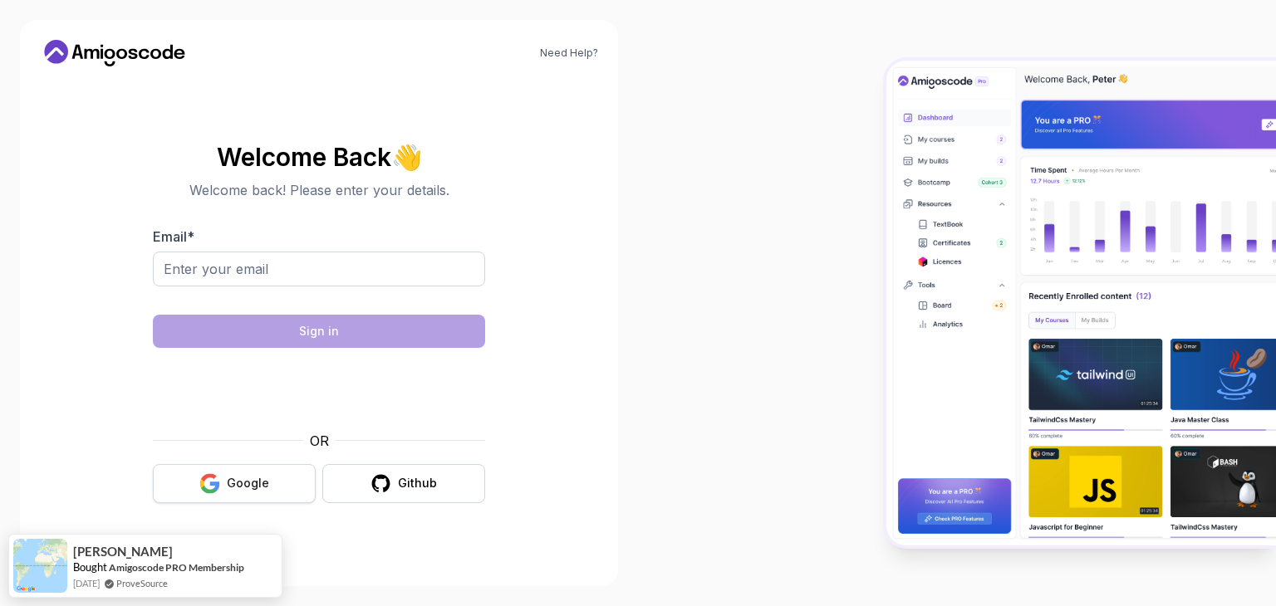 This screenshot has height=606, width=1276. Describe the element at coordinates (319, 441) in the screenshot. I see `p: OR` at that location.